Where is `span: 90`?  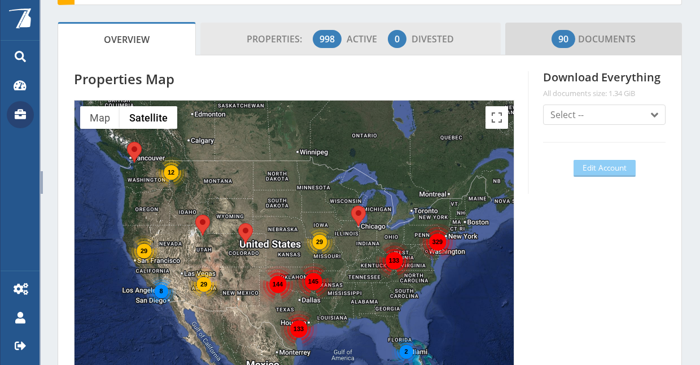 span: 90 is located at coordinates (563, 39).